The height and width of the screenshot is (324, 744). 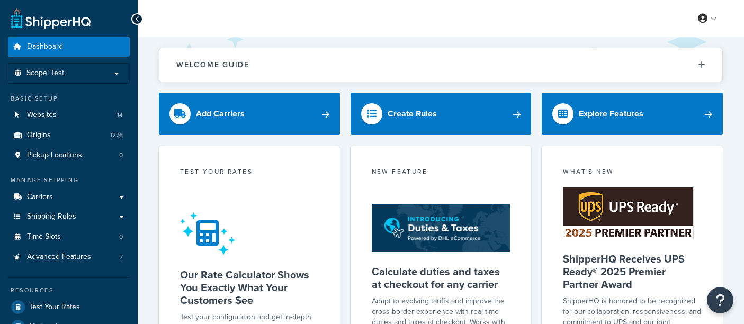 What do you see at coordinates (39, 135) in the screenshot?
I see `span: Origins` at bounding box center [39, 135].